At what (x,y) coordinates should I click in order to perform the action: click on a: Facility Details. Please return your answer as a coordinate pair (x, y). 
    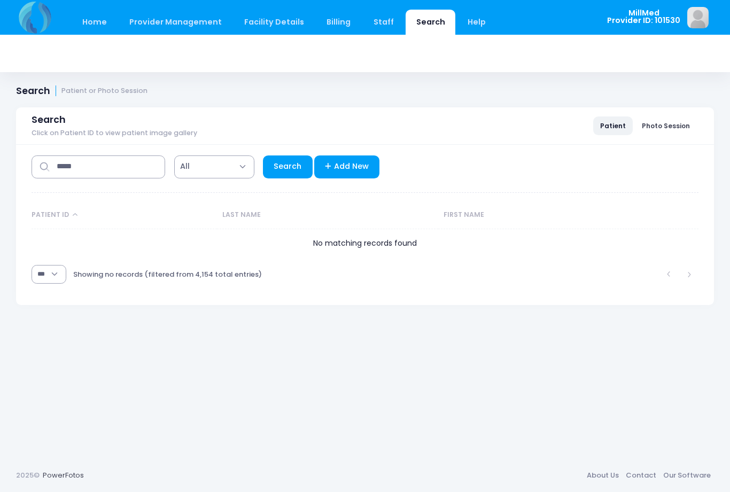
    Looking at the image, I should click on (274, 22).